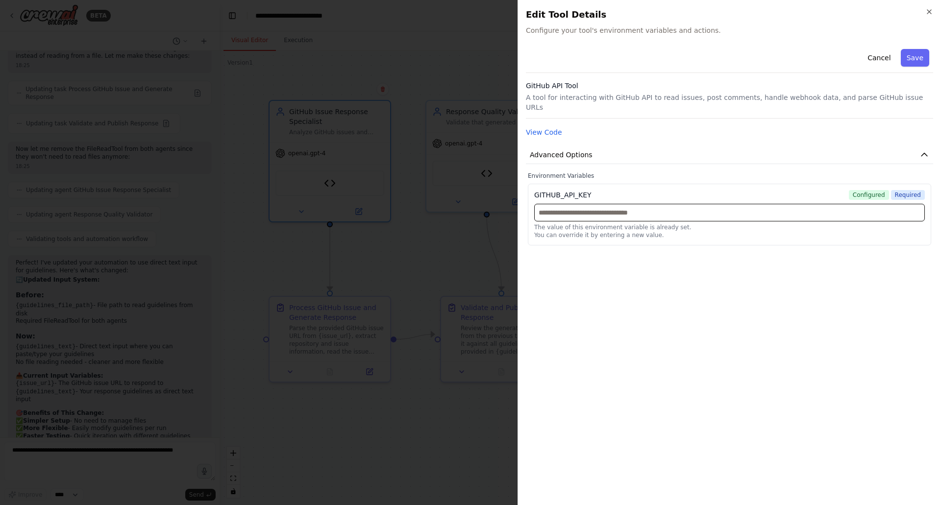  Describe the element at coordinates (730, 86) in the screenshot. I see `h3: GitHub API Tool` at that location.